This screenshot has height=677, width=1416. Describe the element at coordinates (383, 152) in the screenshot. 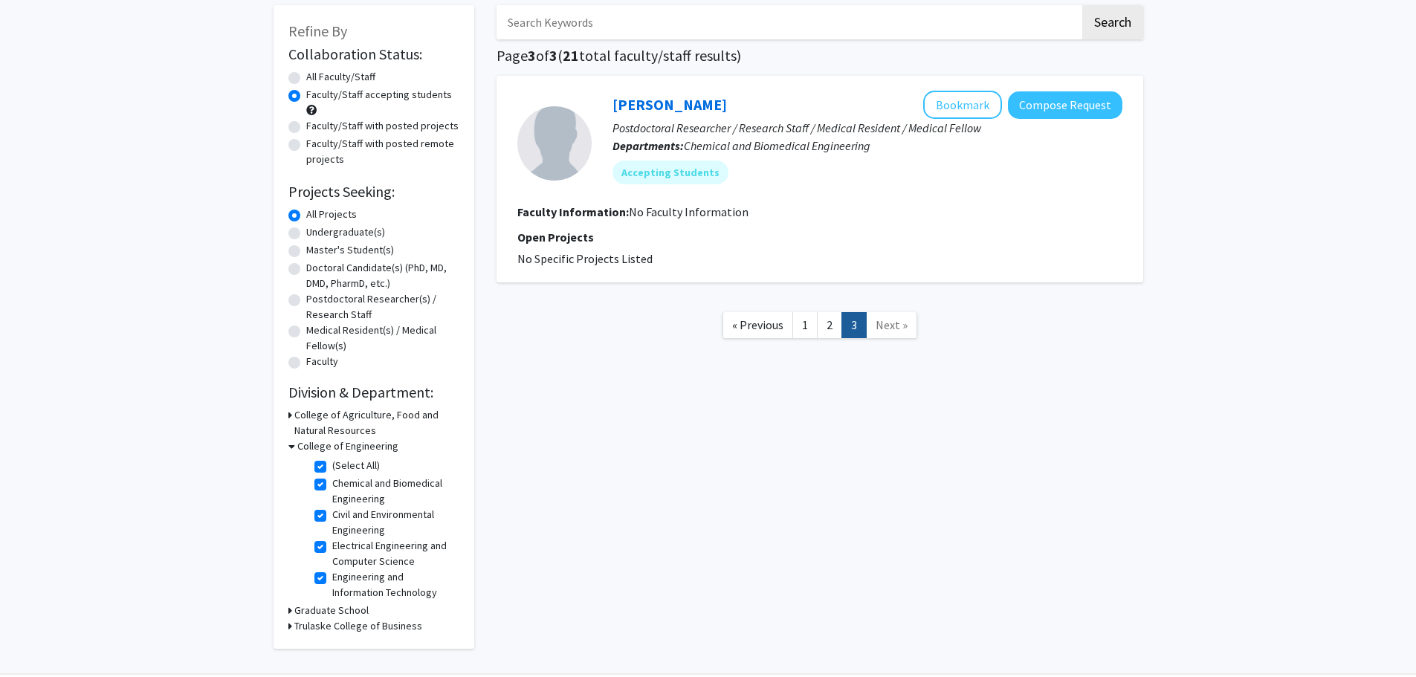

I see `label: Faculty/Staff with posted remote projects` at that location.